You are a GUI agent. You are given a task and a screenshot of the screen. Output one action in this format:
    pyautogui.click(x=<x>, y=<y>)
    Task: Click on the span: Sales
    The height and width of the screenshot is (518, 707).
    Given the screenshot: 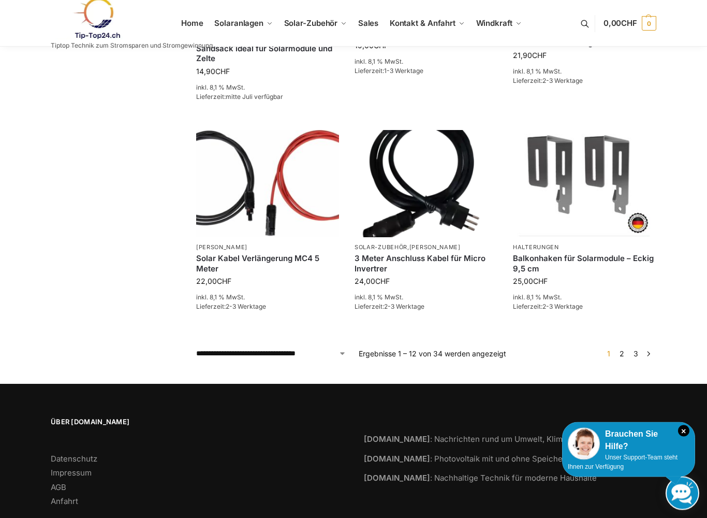 What is the action you would take?
    pyautogui.click(x=369, y=23)
    